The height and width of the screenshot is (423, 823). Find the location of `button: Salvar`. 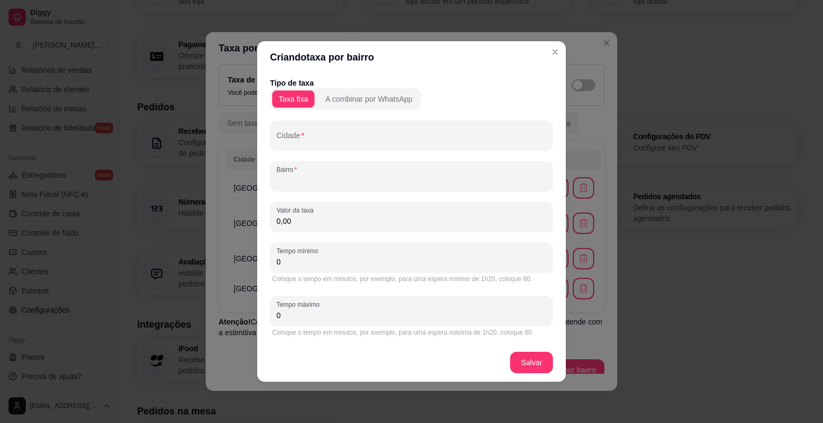

button: Salvar is located at coordinates (532, 363).